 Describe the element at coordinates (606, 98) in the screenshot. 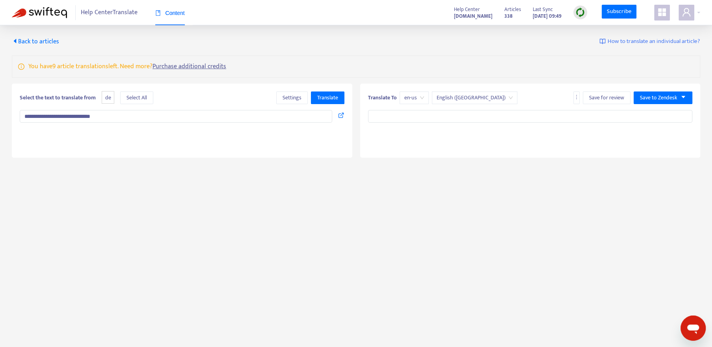

I see `span: Save for review` at that location.